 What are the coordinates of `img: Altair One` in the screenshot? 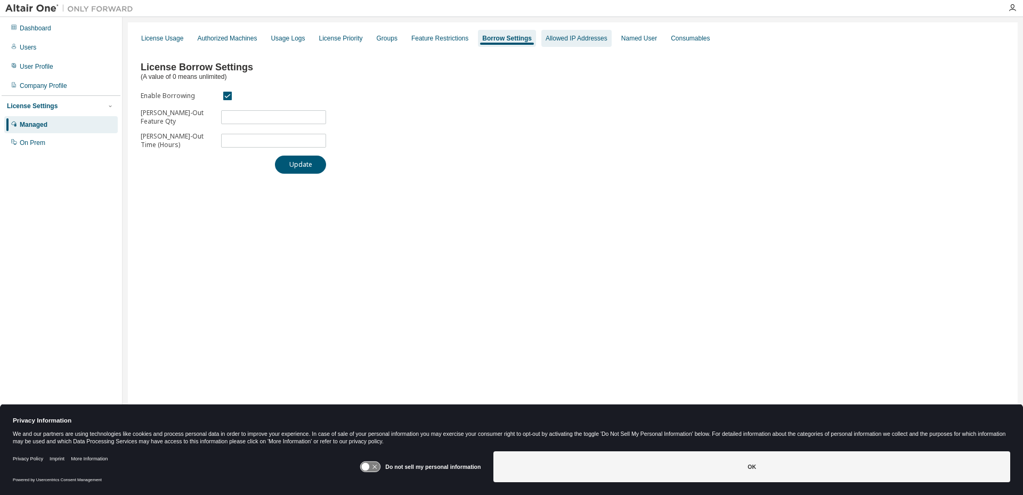 It's located at (72, 9).